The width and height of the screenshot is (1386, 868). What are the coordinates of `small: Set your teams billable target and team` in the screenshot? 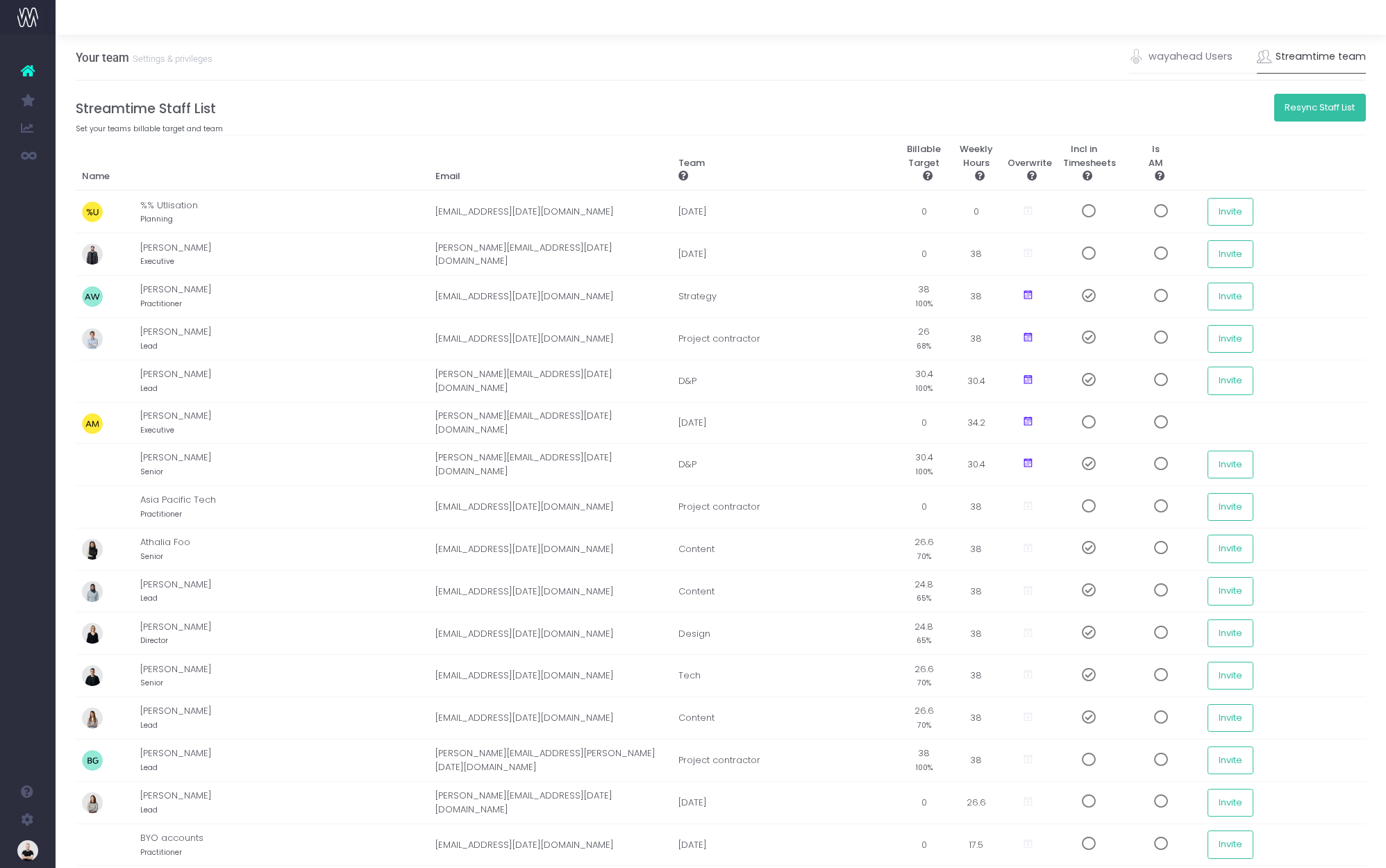 It's located at (149, 128).